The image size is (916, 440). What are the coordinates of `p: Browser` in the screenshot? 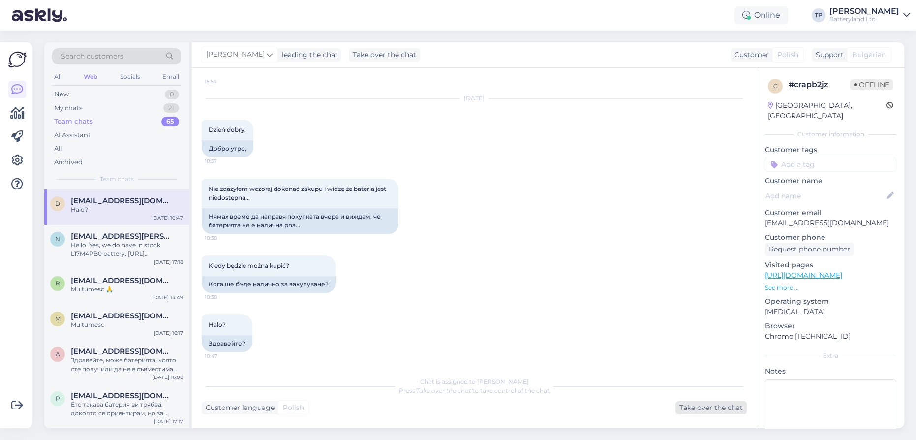 It's located at (830, 326).